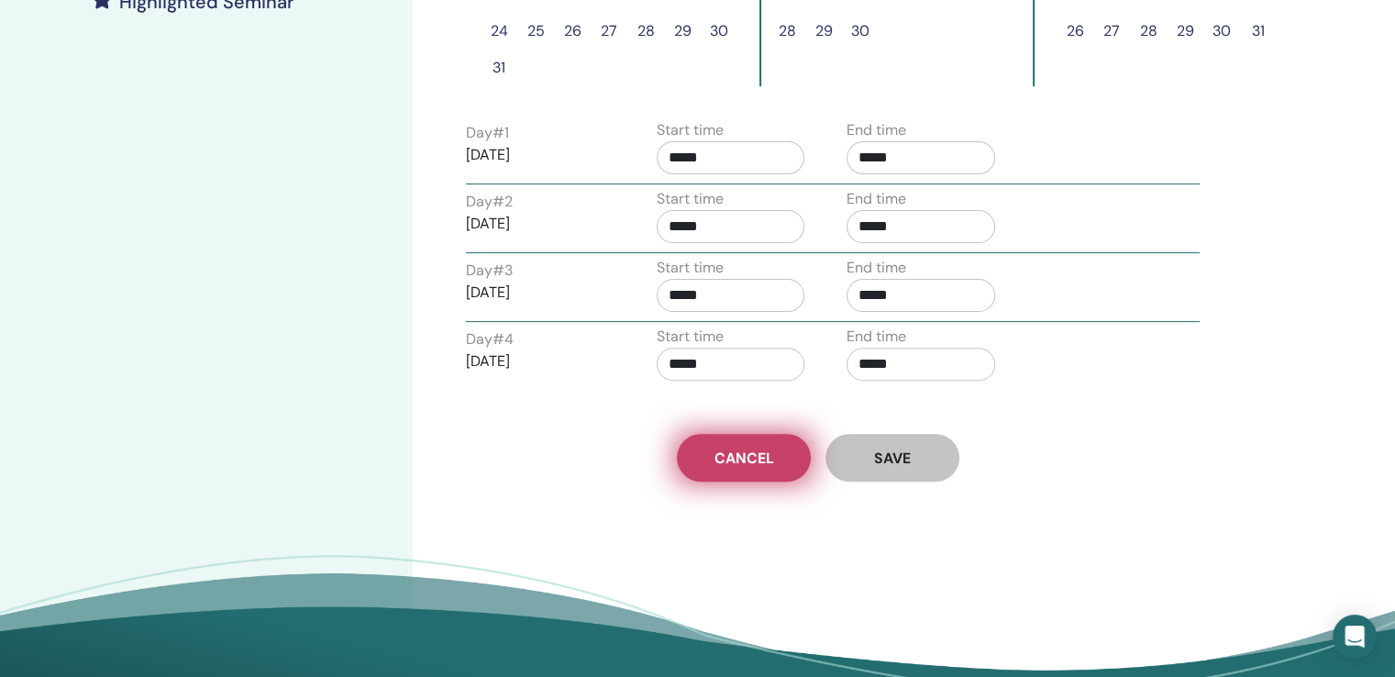  What do you see at coordinates (535, 31) in the screenshot?
I see `button: 25` at bounding box center [535, 31].